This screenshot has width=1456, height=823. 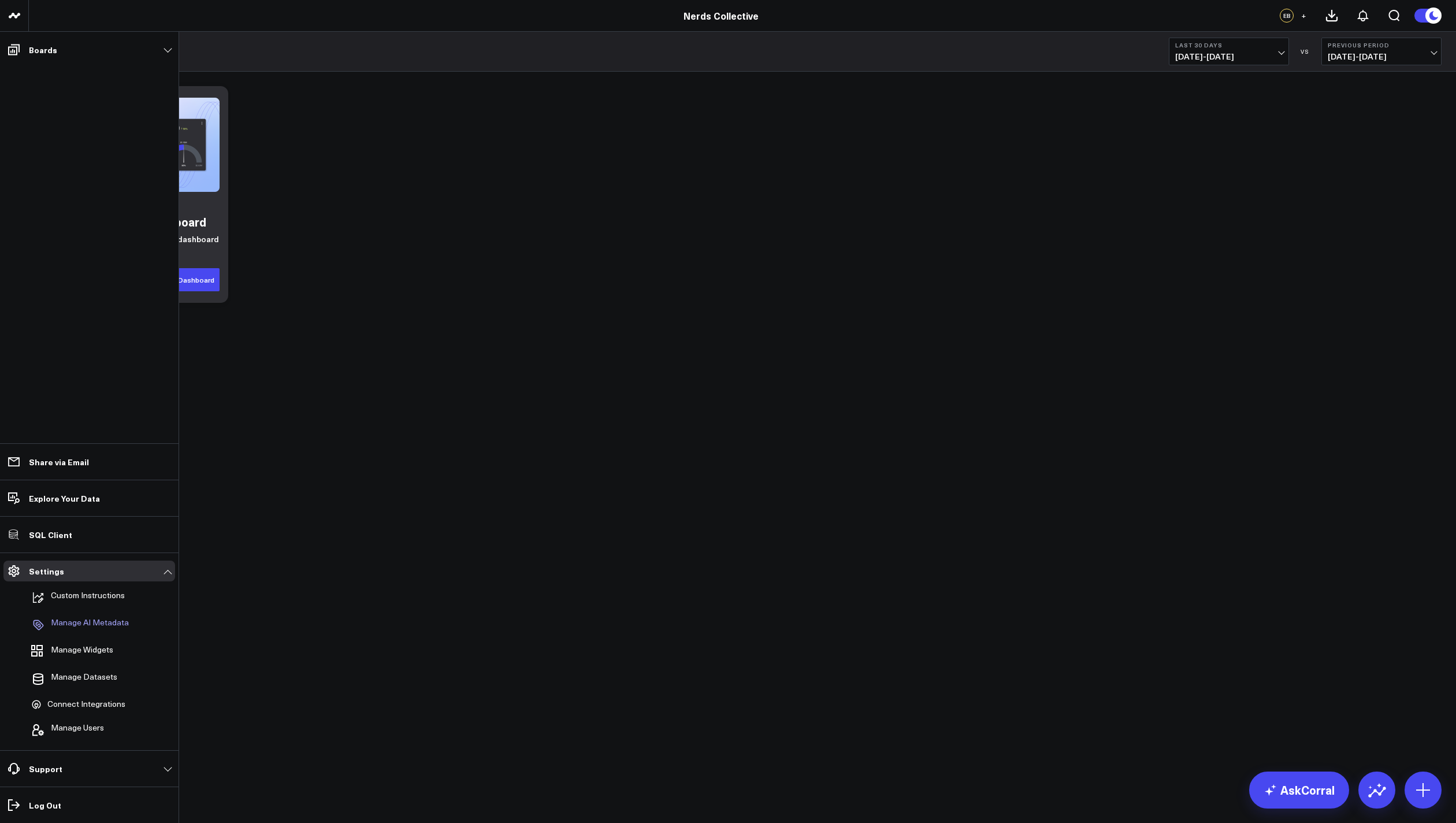 What do you see at coordinates (83, 625) in the screenshot?
I see `a: Manage AI Metadata` at bounding box center [83, 625].